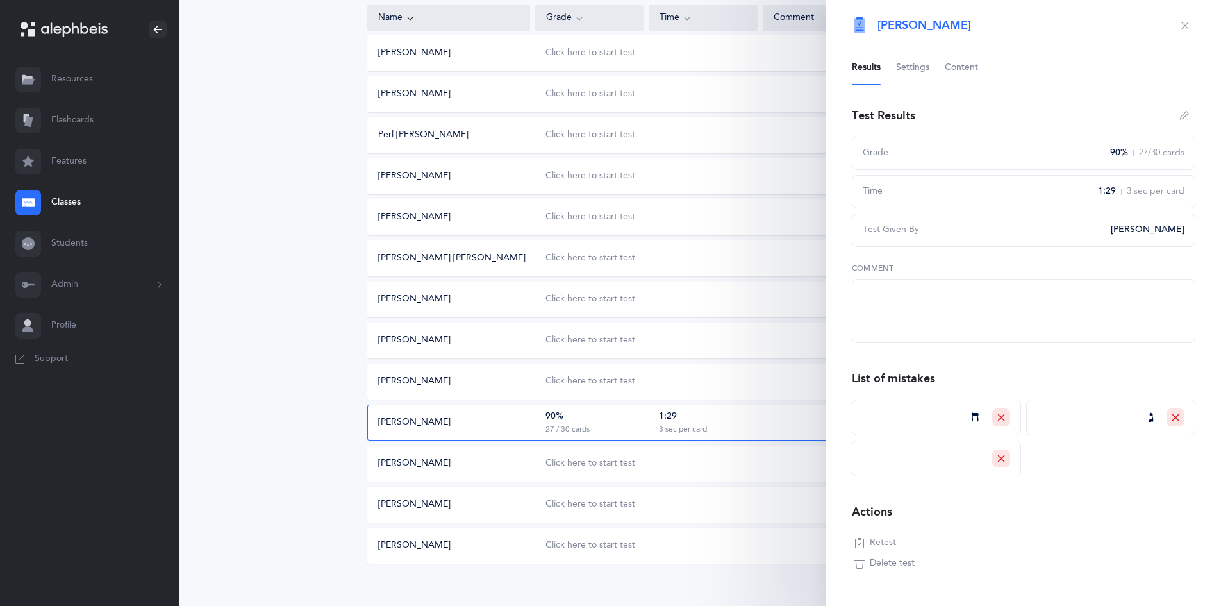 The height and width of the screenshot is (606, 1221). What do you see at coordinates (982, 230) in the screenshot?
I see `div: Test Given By` at bounding box center [982, 230].